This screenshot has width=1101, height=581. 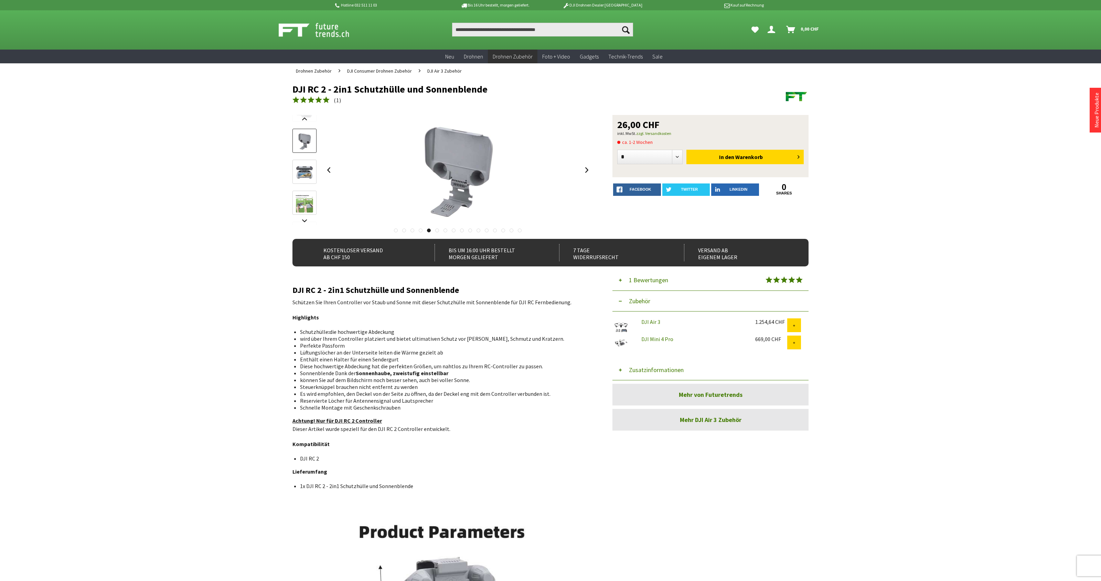 What do you see at coordinates (735, 190) in the screenshot?
I see `a: LinkedIn` at bounding box center [735, 190].